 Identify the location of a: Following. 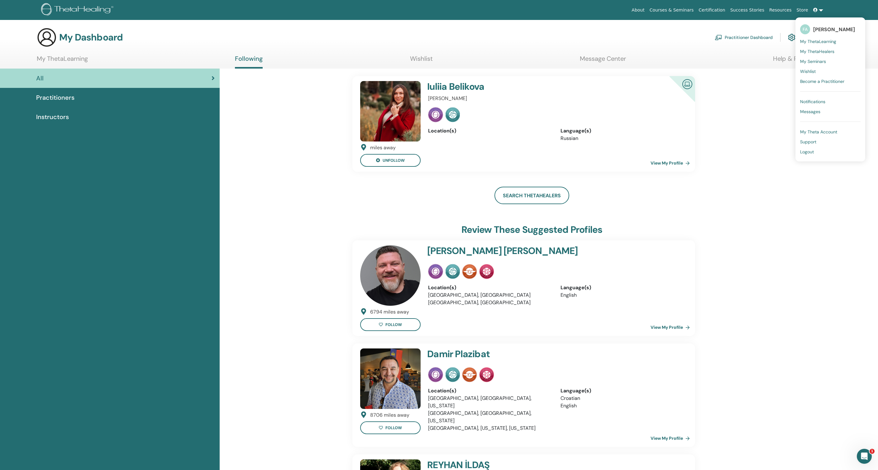
(249, 62).